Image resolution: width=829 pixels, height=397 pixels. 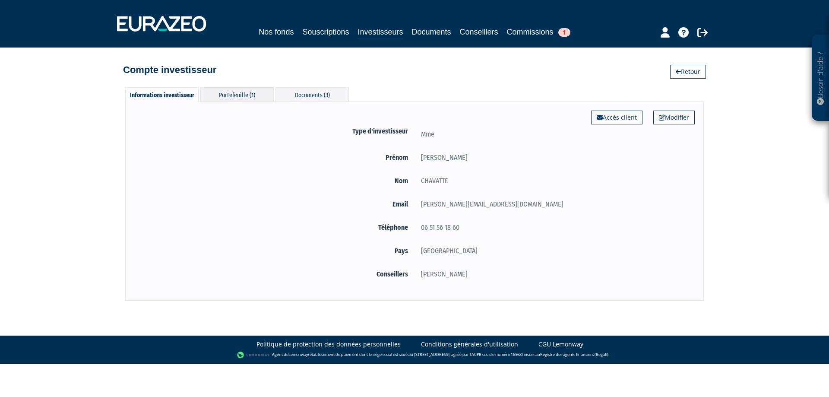 I want to click on div: CHAVATTE, so click(x=555, y=181).